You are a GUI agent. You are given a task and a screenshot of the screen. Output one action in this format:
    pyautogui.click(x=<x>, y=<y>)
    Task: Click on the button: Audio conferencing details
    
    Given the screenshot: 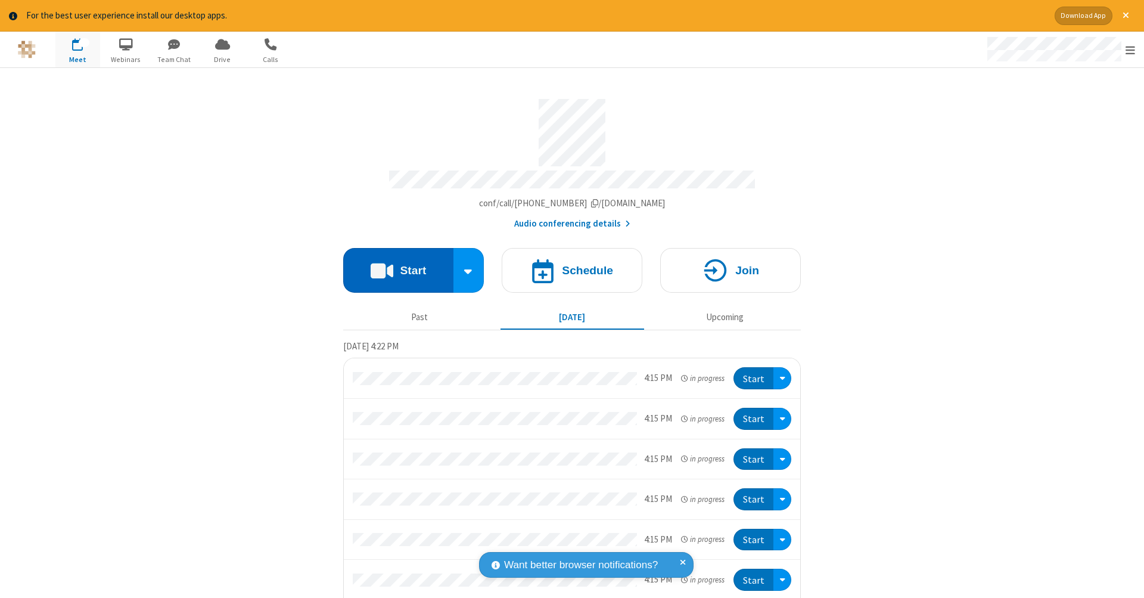 What is the action you would take?
    pyautogui.click(x=572, y=223)
    